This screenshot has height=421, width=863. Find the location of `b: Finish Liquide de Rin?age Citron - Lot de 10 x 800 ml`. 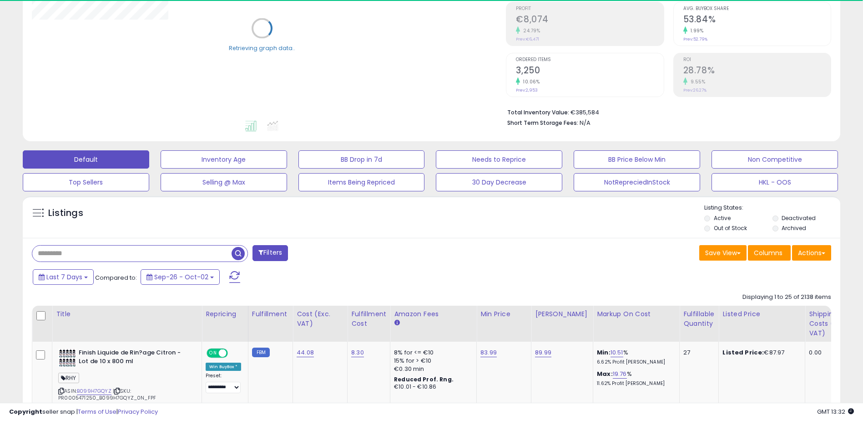

b: Finish Liquide de Rin?age Citron - Lot de 10 x 800 ml is located at coordinates (134, 358).